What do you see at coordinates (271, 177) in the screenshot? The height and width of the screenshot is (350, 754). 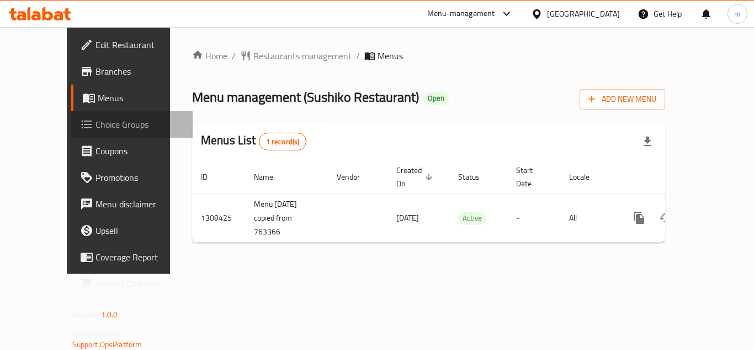 I see `span: Name` at bounding box center [271, 177].